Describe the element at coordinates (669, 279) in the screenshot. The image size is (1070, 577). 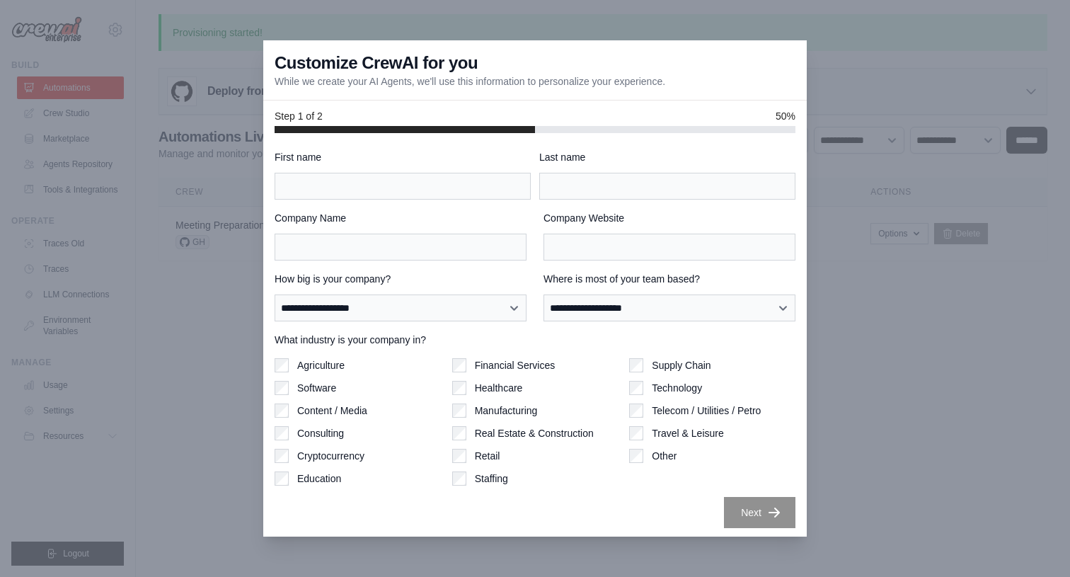
I see `label: Where is most of your team based?` at that location.